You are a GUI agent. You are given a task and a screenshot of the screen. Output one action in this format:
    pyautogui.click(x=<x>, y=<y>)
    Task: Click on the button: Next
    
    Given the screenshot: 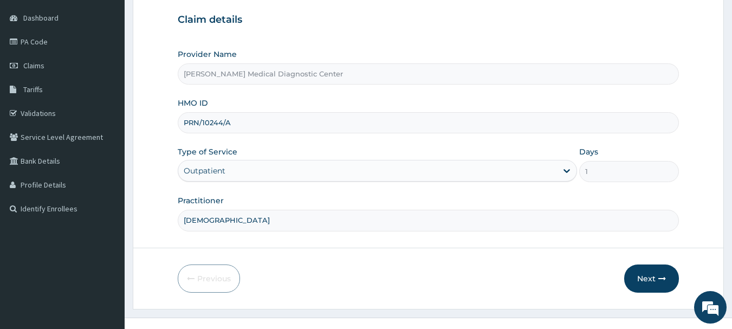 What is the action you would take?
    pyautogui.click(x=652, y=279)
    